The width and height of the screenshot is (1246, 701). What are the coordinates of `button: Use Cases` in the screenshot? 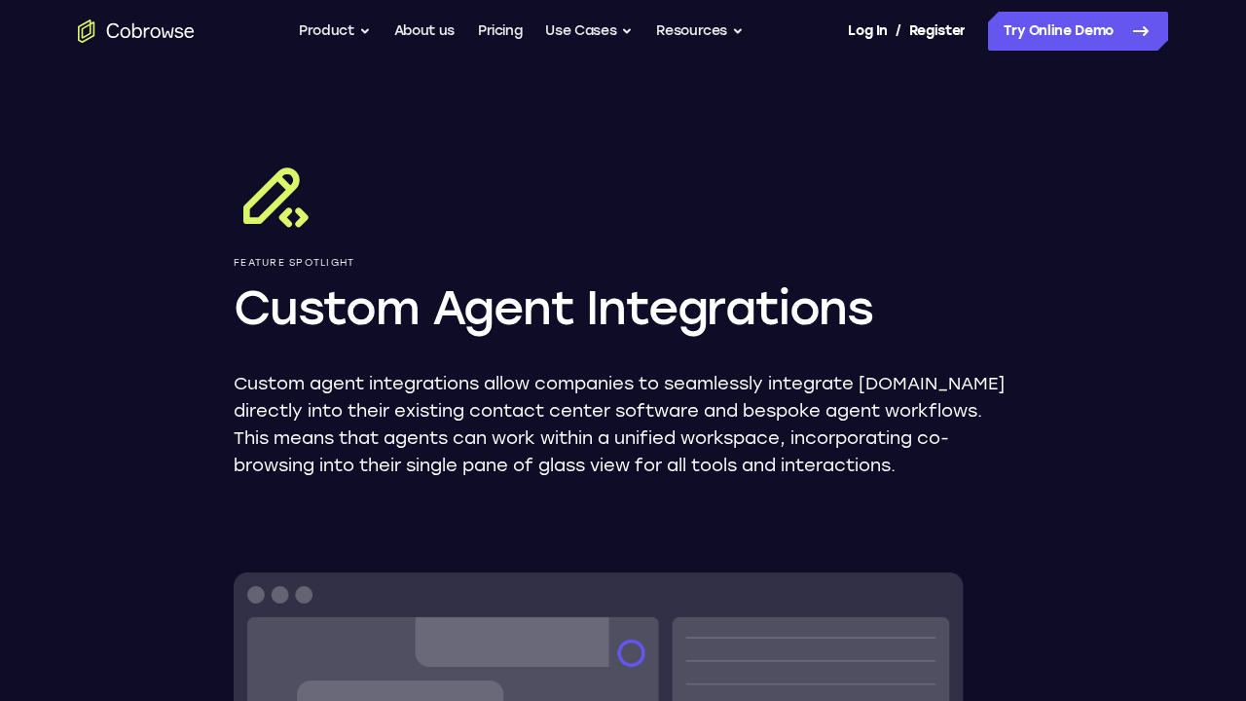 It's located at (589, 31).